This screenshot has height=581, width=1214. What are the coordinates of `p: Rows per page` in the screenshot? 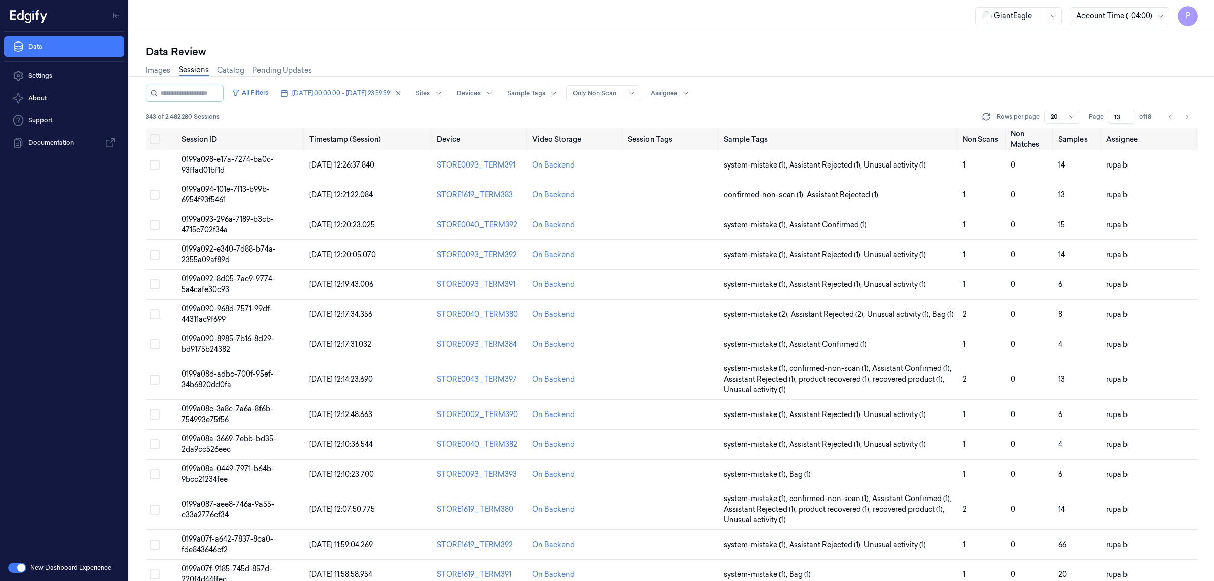 It's located at (1018, 117).